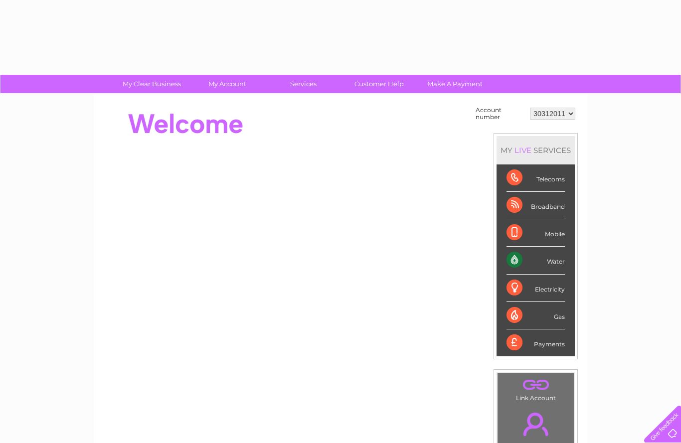  Describe the element at coordinates (500, 114) in the screenshot. I see `td: Account number` at that location.